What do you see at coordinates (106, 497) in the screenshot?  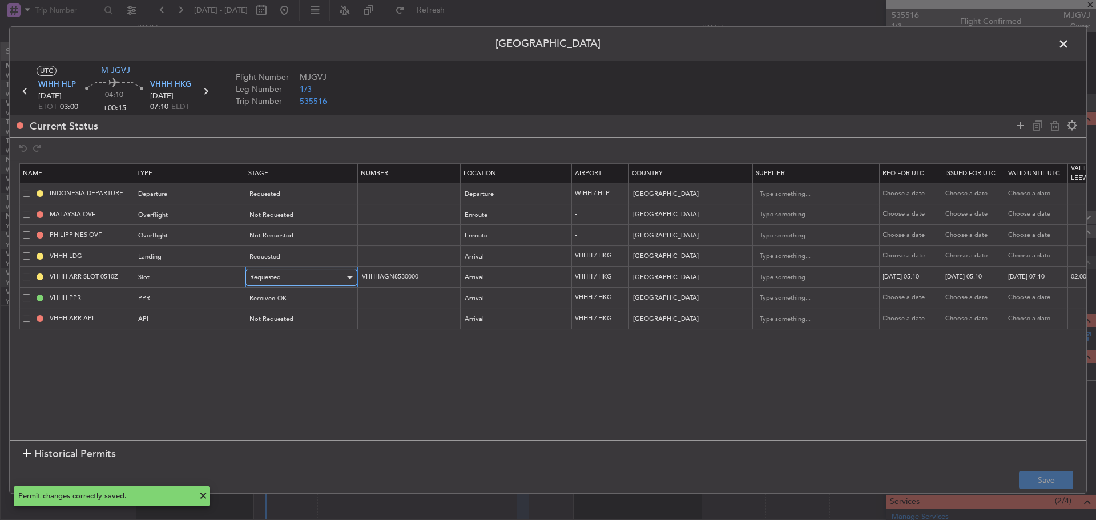 I see `div: Permit changes correctly saved.` at bounding box center [106, 497].